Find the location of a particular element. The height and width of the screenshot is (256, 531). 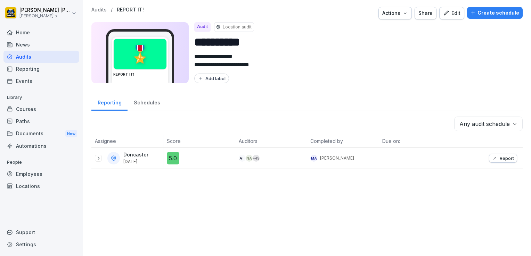

div: Audit is located at coordinates (202, 27).